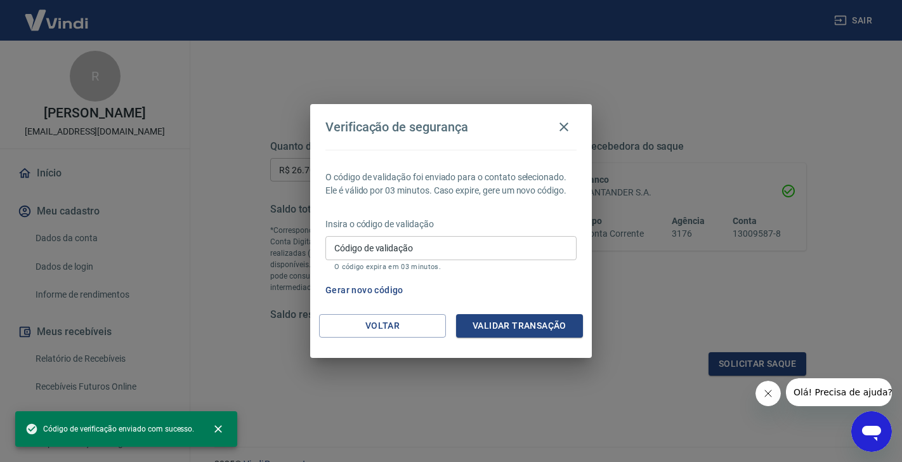 The width and height of the screenshot is (902, 462). I want to click on button: close, so click(218, 429).